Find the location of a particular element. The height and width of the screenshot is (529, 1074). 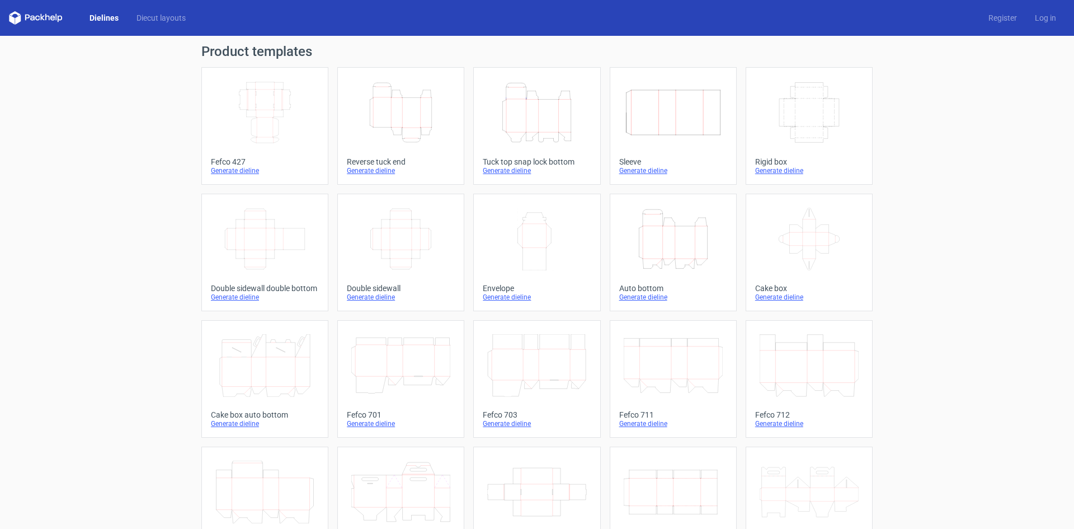

div: Double sidewall double bottom is located at coordinates (265, 288).